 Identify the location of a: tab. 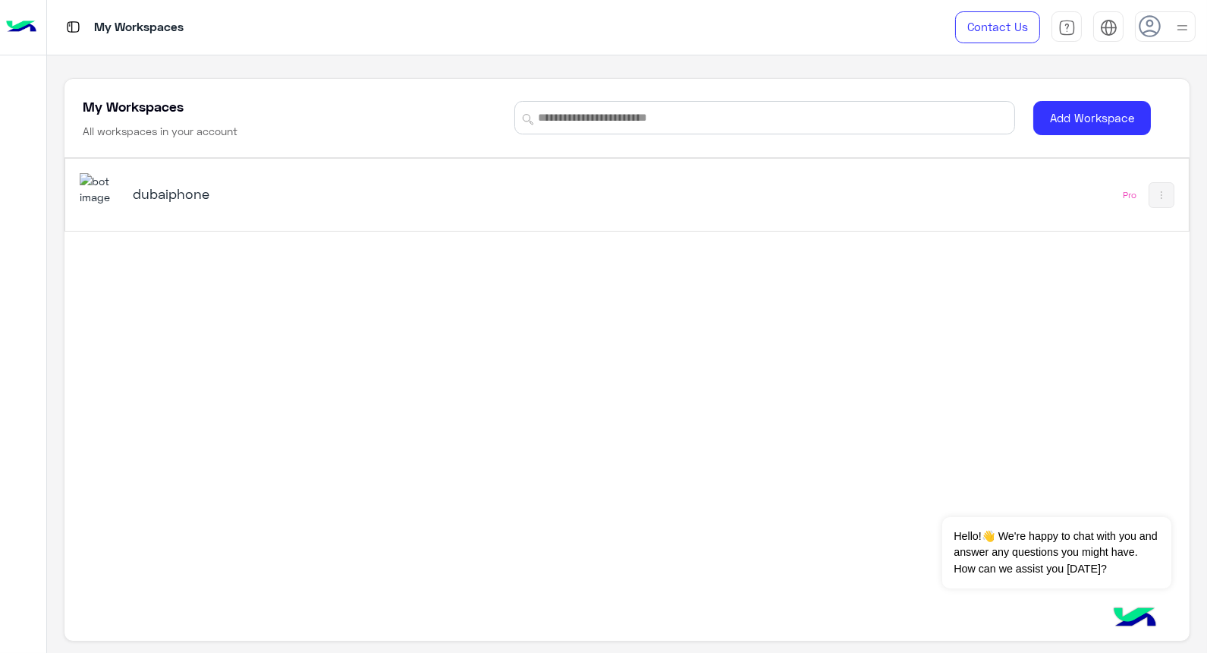
(1067, 27).